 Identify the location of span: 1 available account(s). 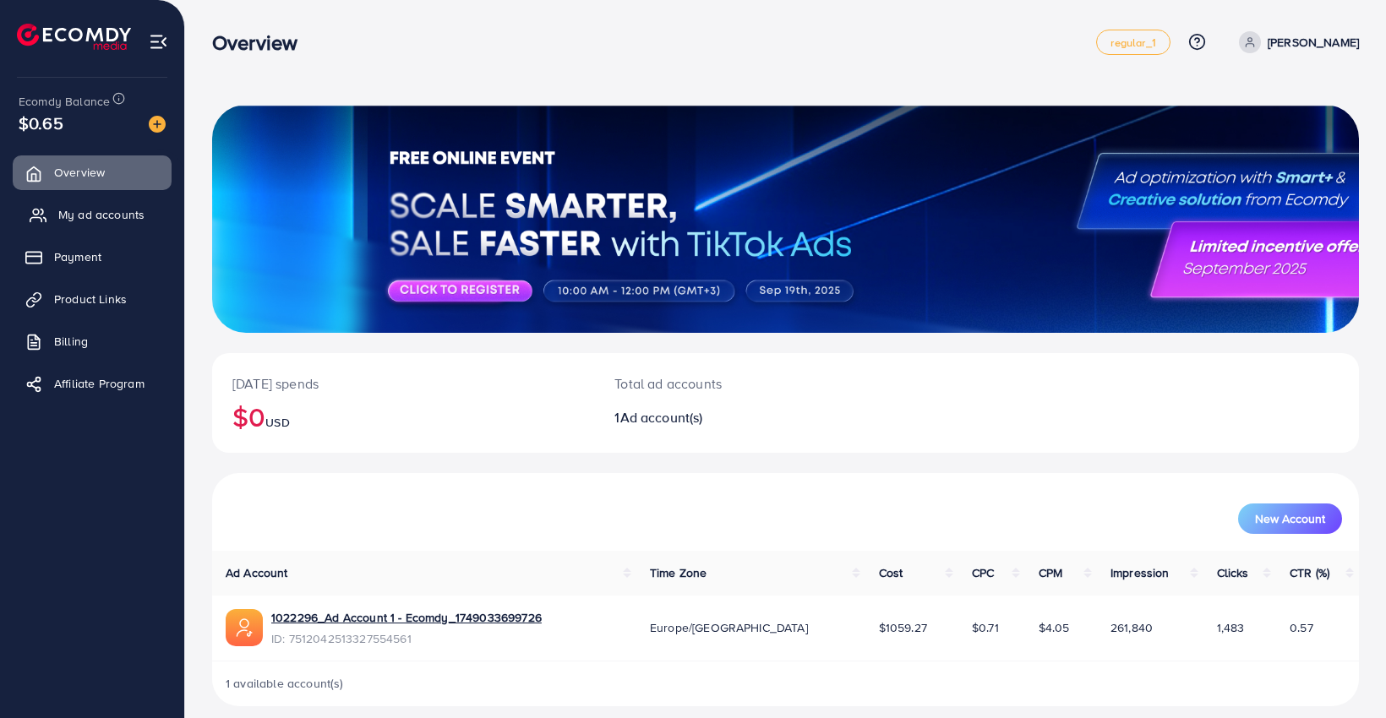
(285, 684).